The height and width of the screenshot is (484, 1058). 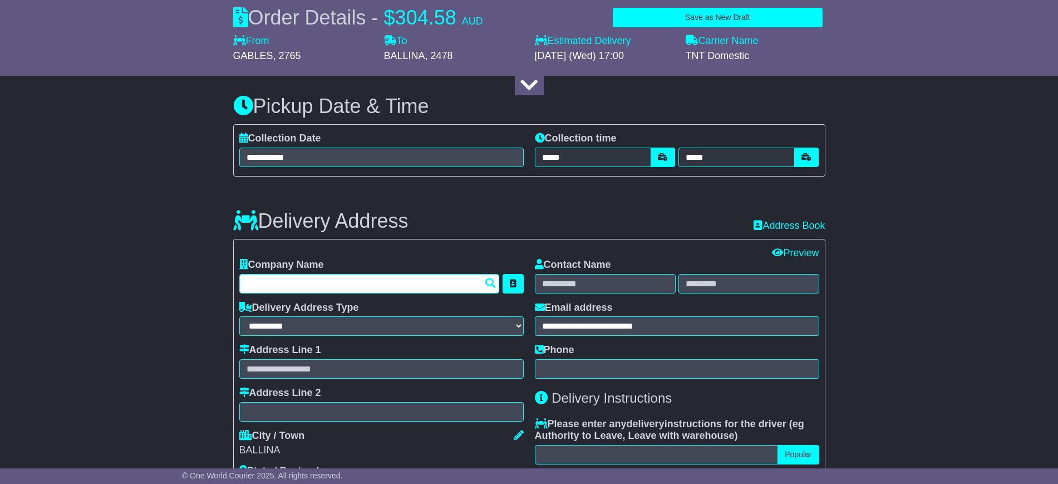 I want to click on label: Address Line 2, so click(x=280, y=393).